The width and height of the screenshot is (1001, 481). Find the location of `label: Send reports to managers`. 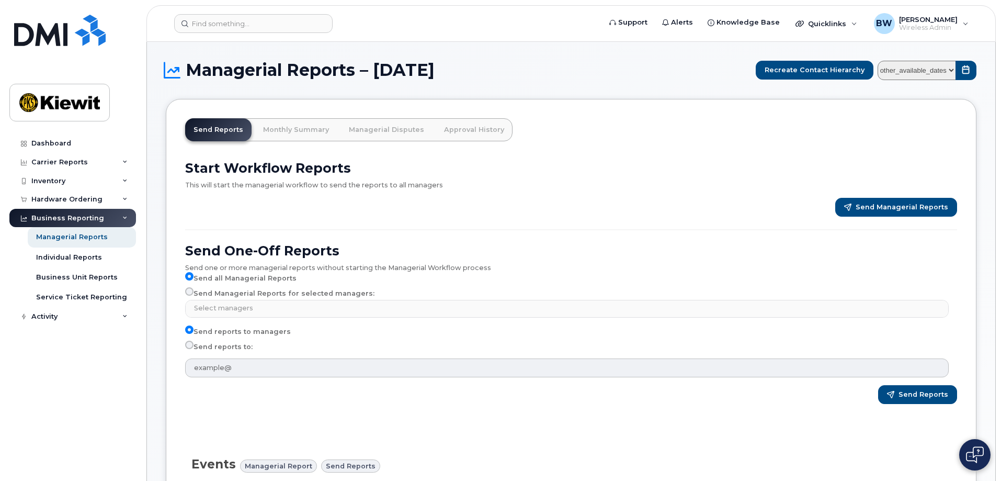

label: Send reports to managers is located at coordinates (238, 332).